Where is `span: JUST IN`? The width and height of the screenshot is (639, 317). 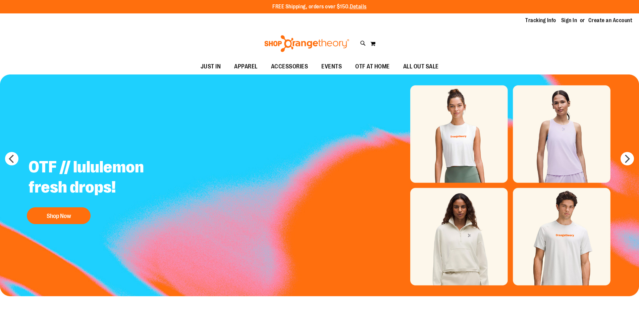
span: JUST IN is located at coordinates (211, 66).